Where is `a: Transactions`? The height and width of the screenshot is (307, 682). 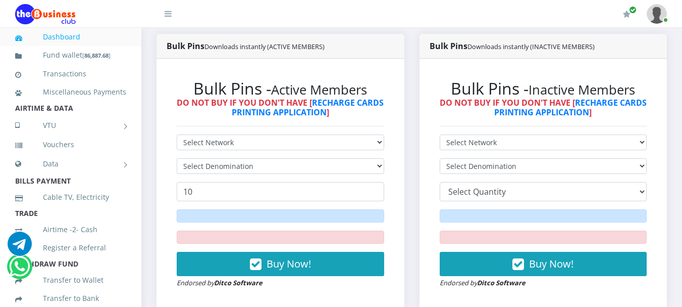 a: Transactions is located at coordinates (71, 74).